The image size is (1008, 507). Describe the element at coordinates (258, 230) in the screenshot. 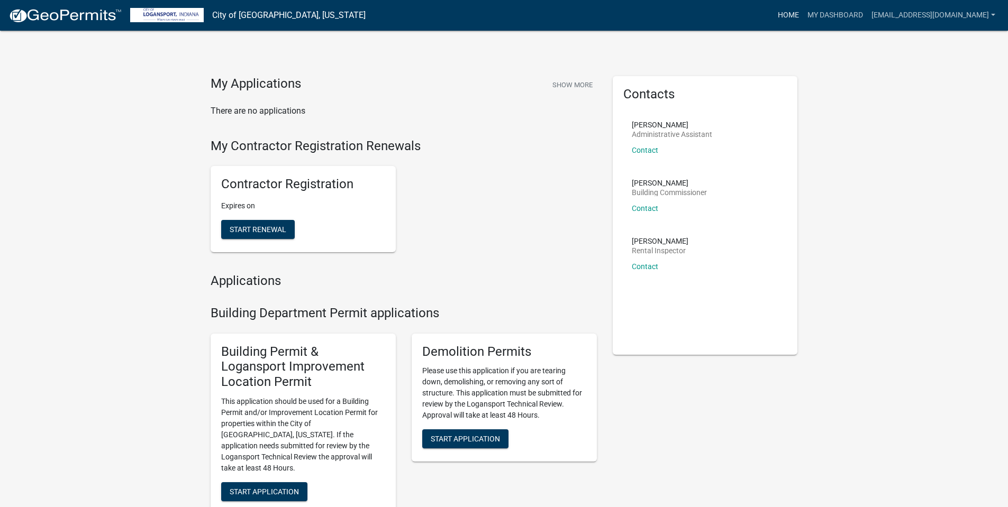

I see `button: Start Renewal` at that location.